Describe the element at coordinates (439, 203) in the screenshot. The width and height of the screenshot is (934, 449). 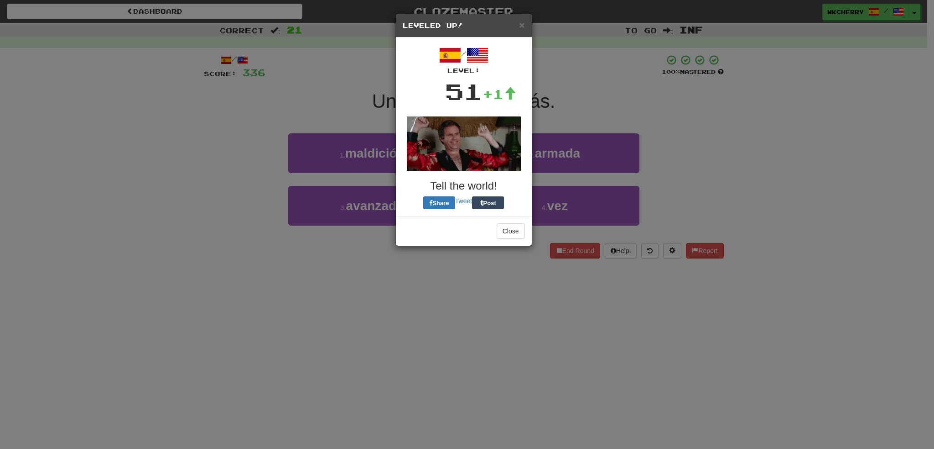
I see `button: Share` at that location.